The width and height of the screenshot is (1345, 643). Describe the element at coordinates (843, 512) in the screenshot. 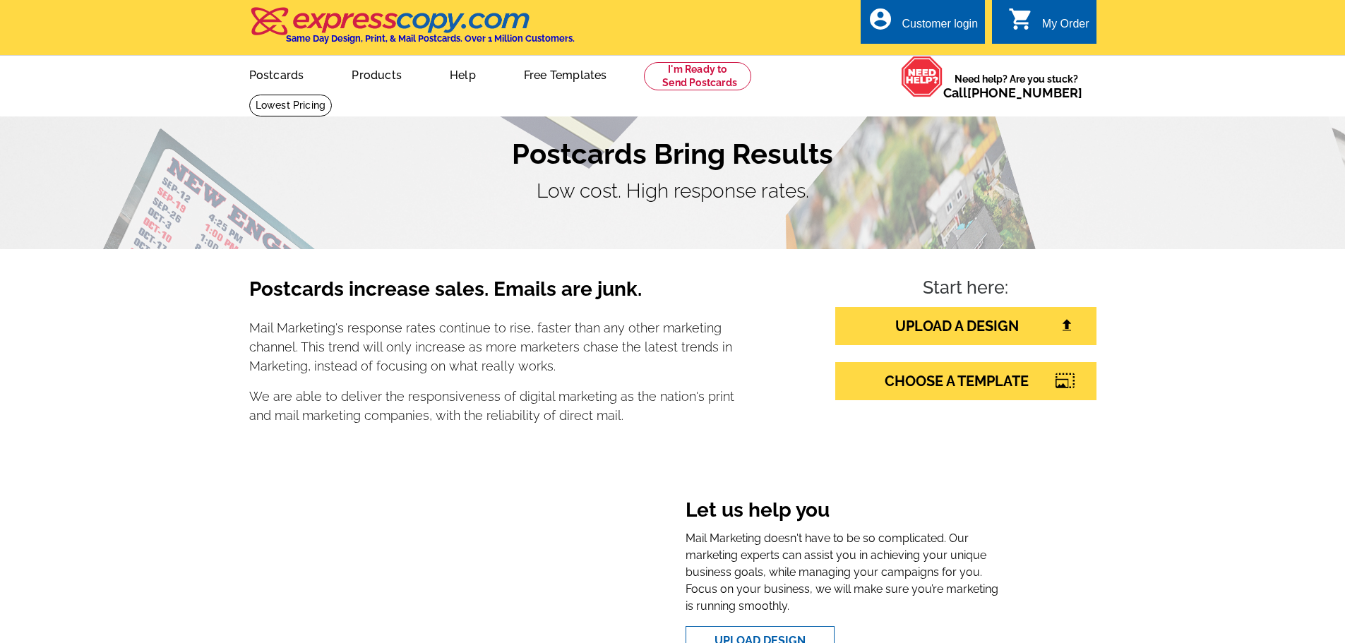

I see `h3: Let us help you` at that location.